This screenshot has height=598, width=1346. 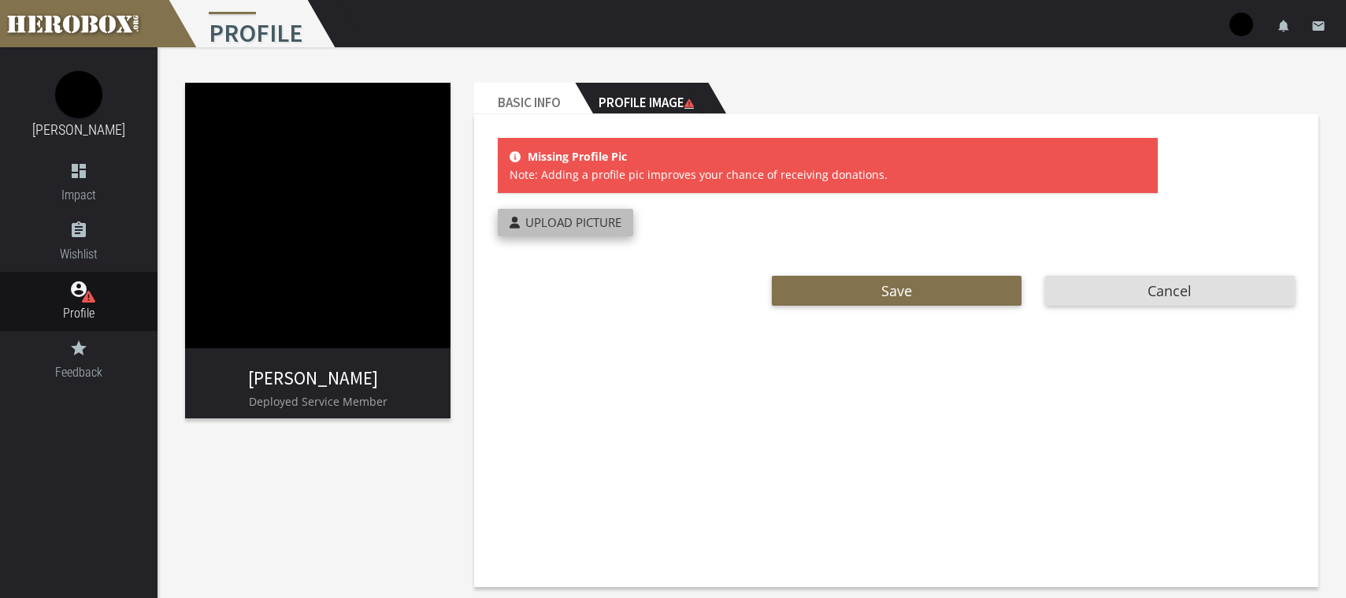 I want to click on span: Save, so click(x=896, y=291).